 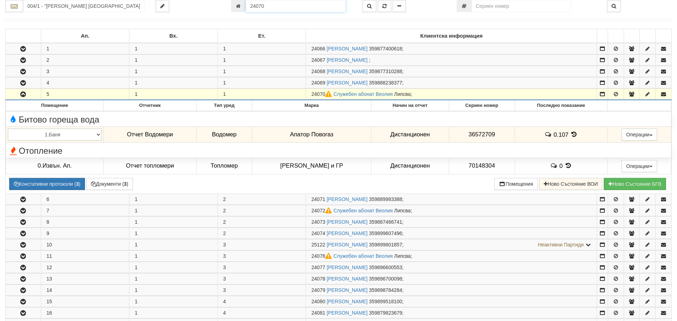 I want to click on td: Ап.: No sort applied, sorting is disabled, so click(x=85, y=36).